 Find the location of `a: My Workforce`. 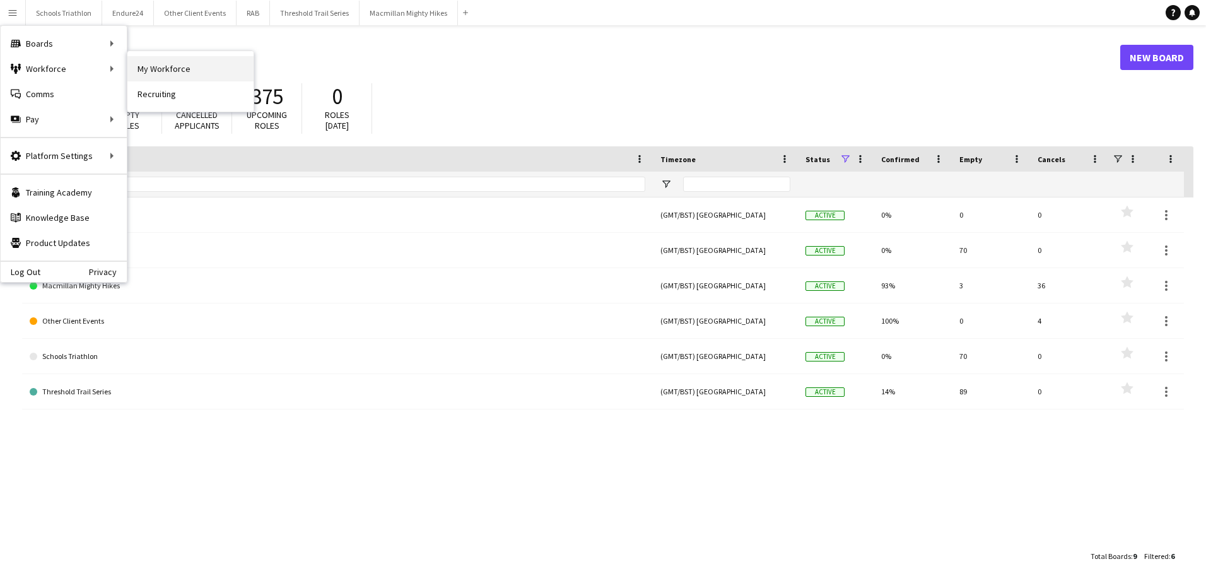

a: My Workforce is located at coordinates (191, 69).